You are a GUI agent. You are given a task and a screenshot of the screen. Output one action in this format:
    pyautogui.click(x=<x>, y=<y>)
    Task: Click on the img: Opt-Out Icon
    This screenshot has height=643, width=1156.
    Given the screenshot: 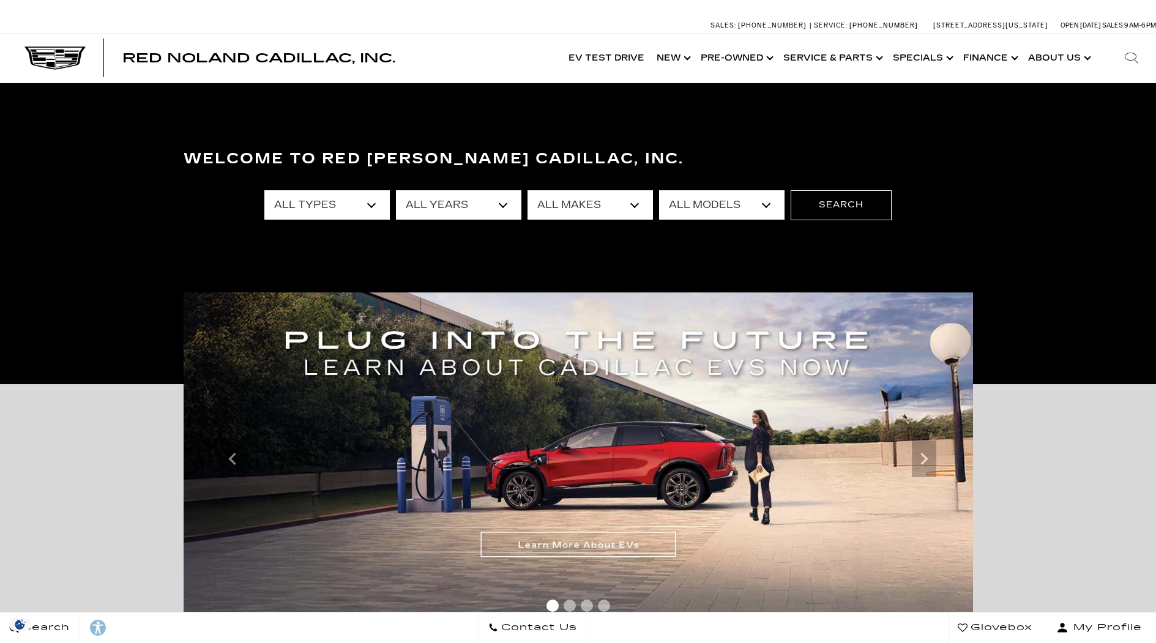 What is the action you would take?
    pyautogui.click(x=20, y=624)
    